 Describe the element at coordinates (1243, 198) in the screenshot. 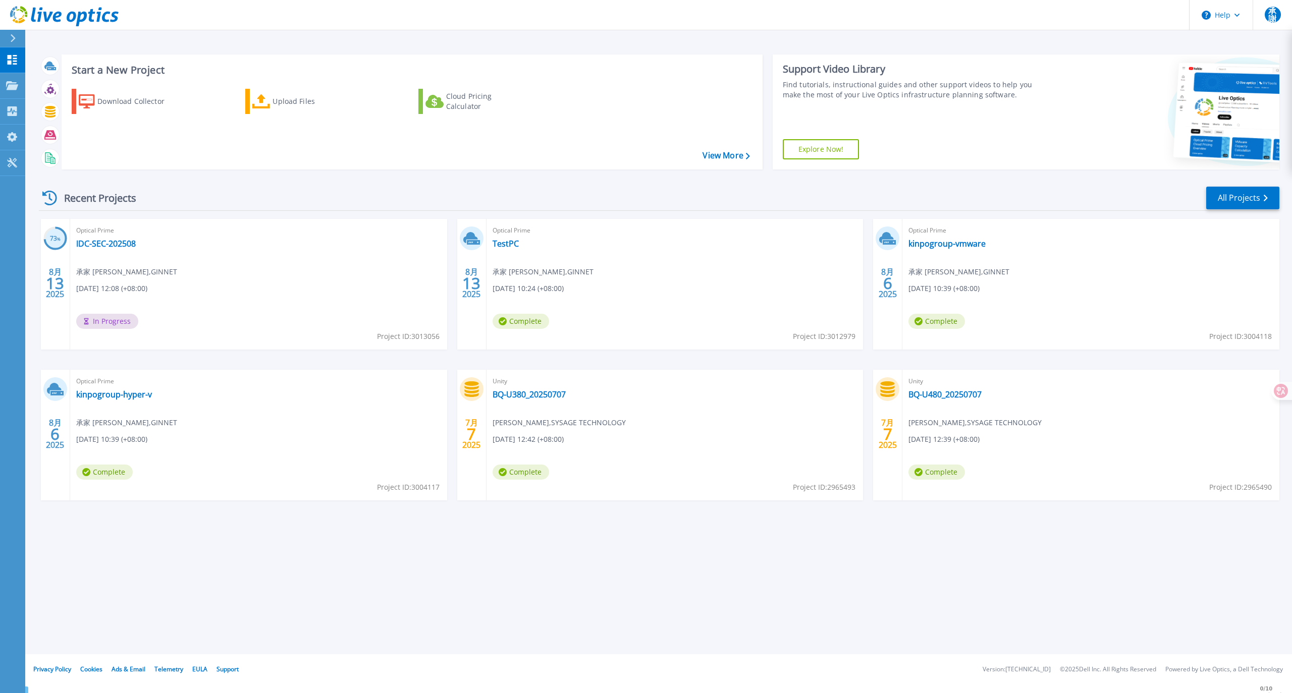

I see `a: All Projects` at that location.